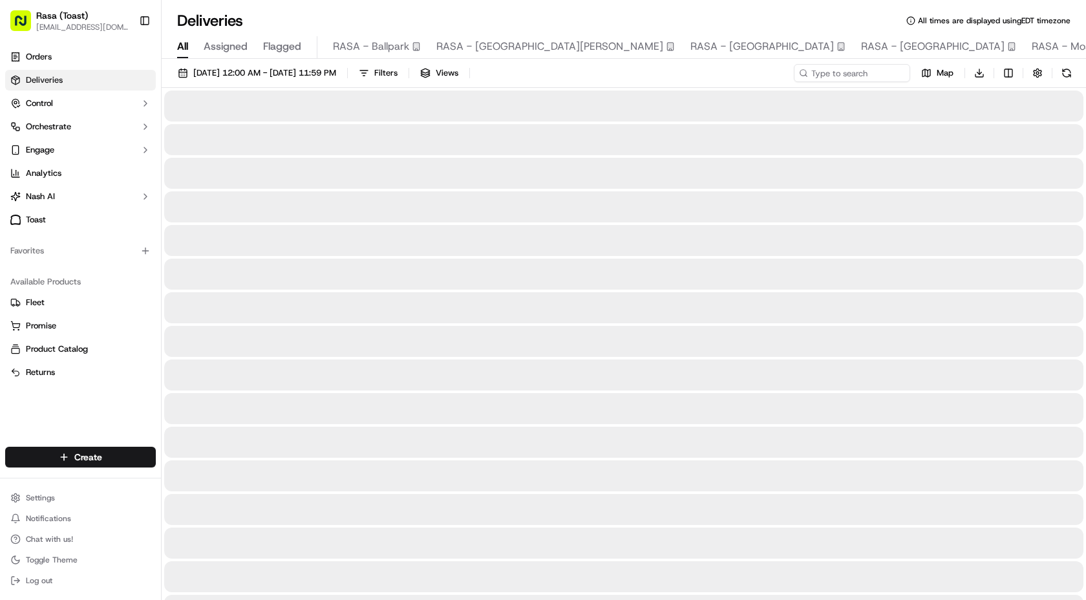 The width and height of the screenshot is (1086, 600). I want to click on span: Flagged, so click(282, 47).